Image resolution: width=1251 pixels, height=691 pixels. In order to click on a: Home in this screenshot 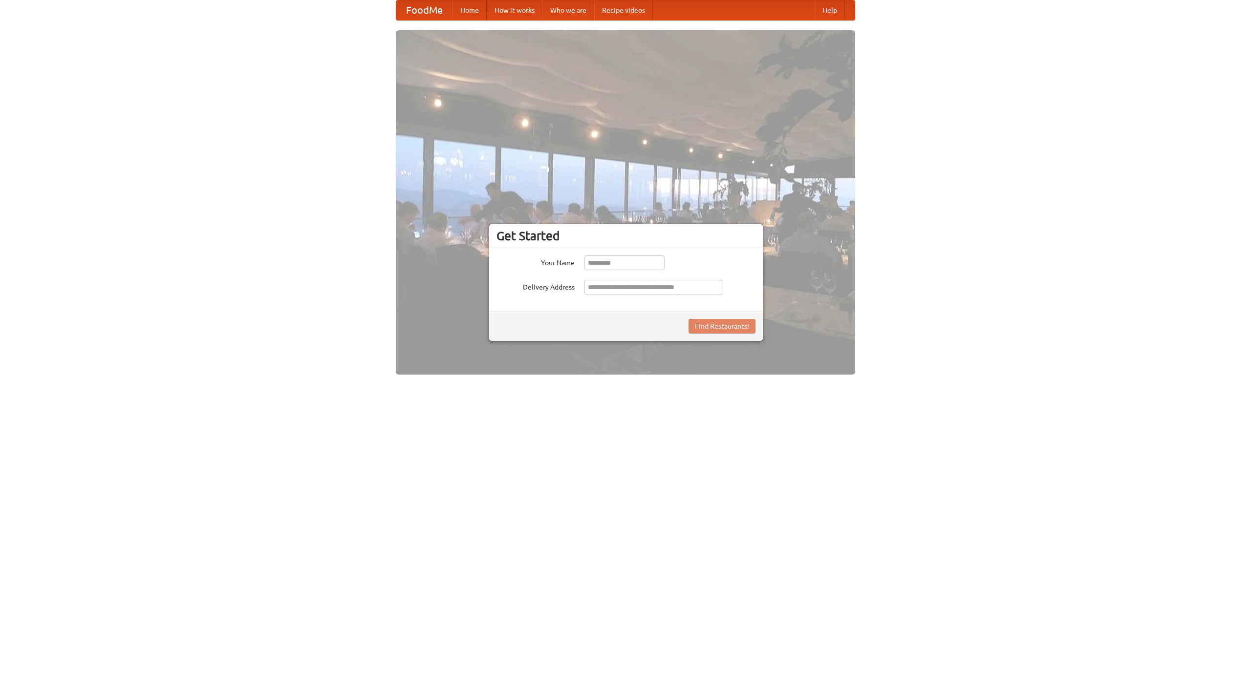, I will do `click(470, 10)`.